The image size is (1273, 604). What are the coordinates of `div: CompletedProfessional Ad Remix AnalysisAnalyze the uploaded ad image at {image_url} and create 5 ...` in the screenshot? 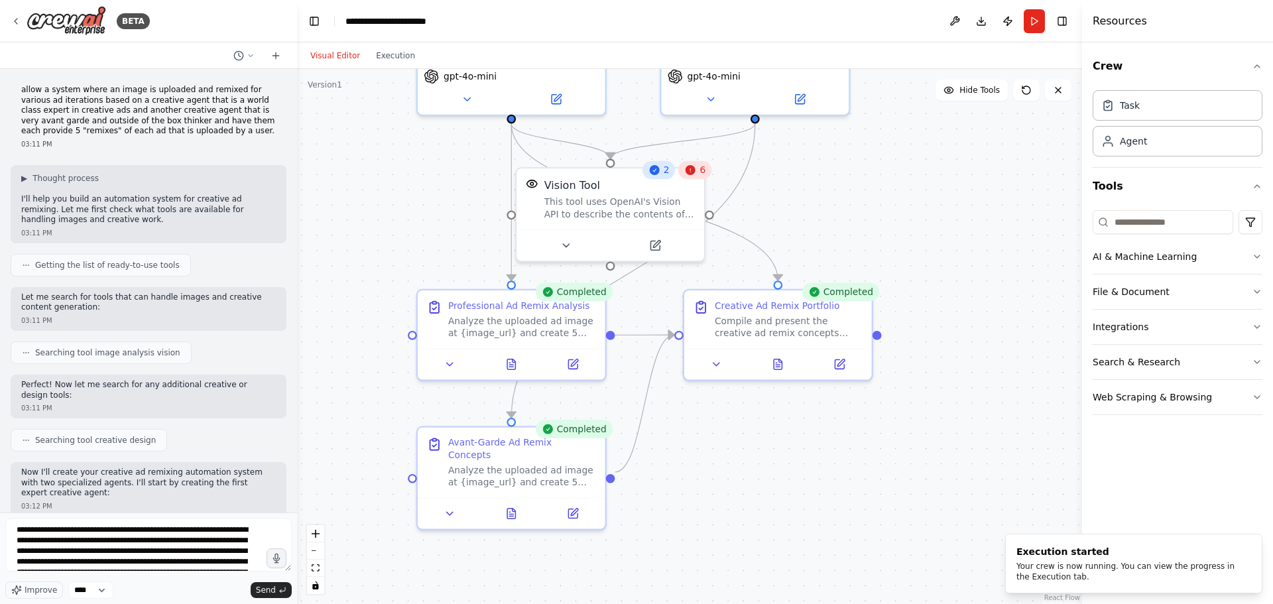 It's located at (511, 335).